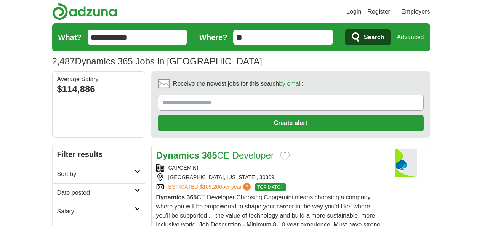 This screenshot has width=482, height=226. What do you see at coordinates (213, 37) in the screenshot?
I see `label: Where?` at bounding box center [213, 37].